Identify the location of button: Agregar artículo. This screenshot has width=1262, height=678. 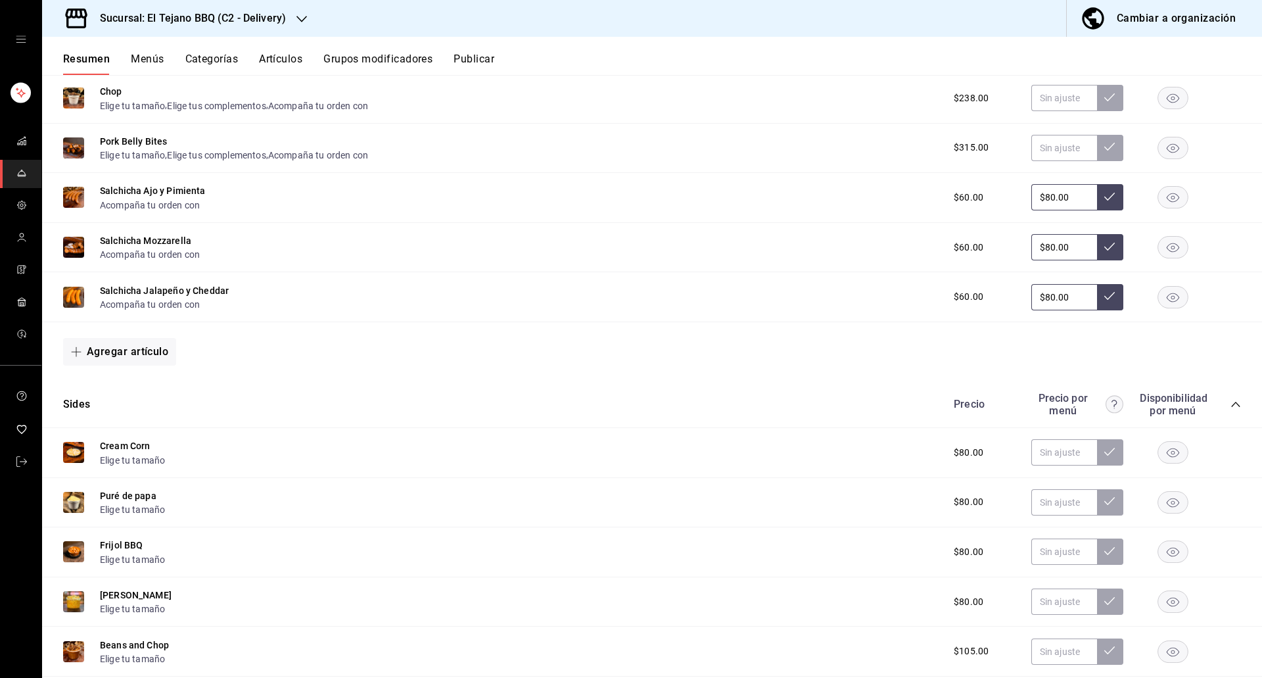
(120, 352).